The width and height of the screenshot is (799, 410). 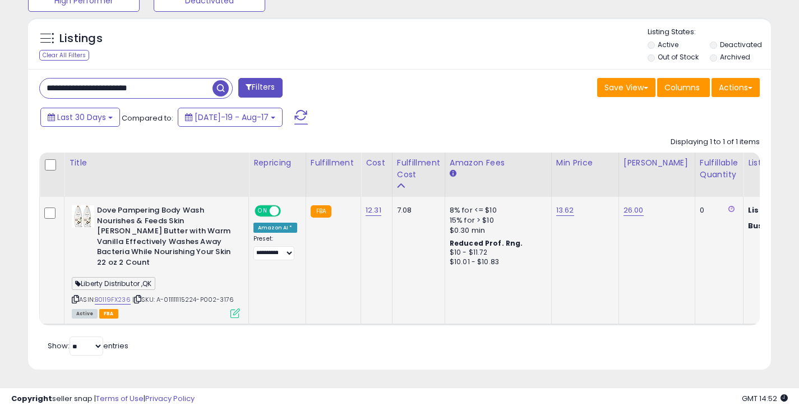 What do you see at coordinates (262, 211) in the screenshot?
I see `span: ON` at bounding box center [262, 211].